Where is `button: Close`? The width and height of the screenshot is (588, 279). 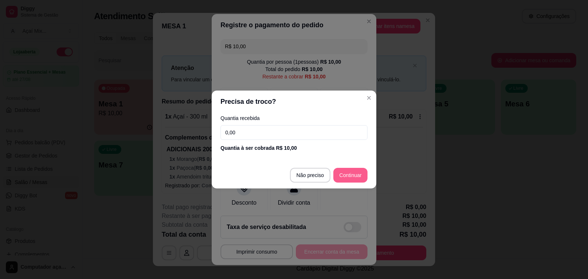
button: Close is located at coordinates (369, 98).